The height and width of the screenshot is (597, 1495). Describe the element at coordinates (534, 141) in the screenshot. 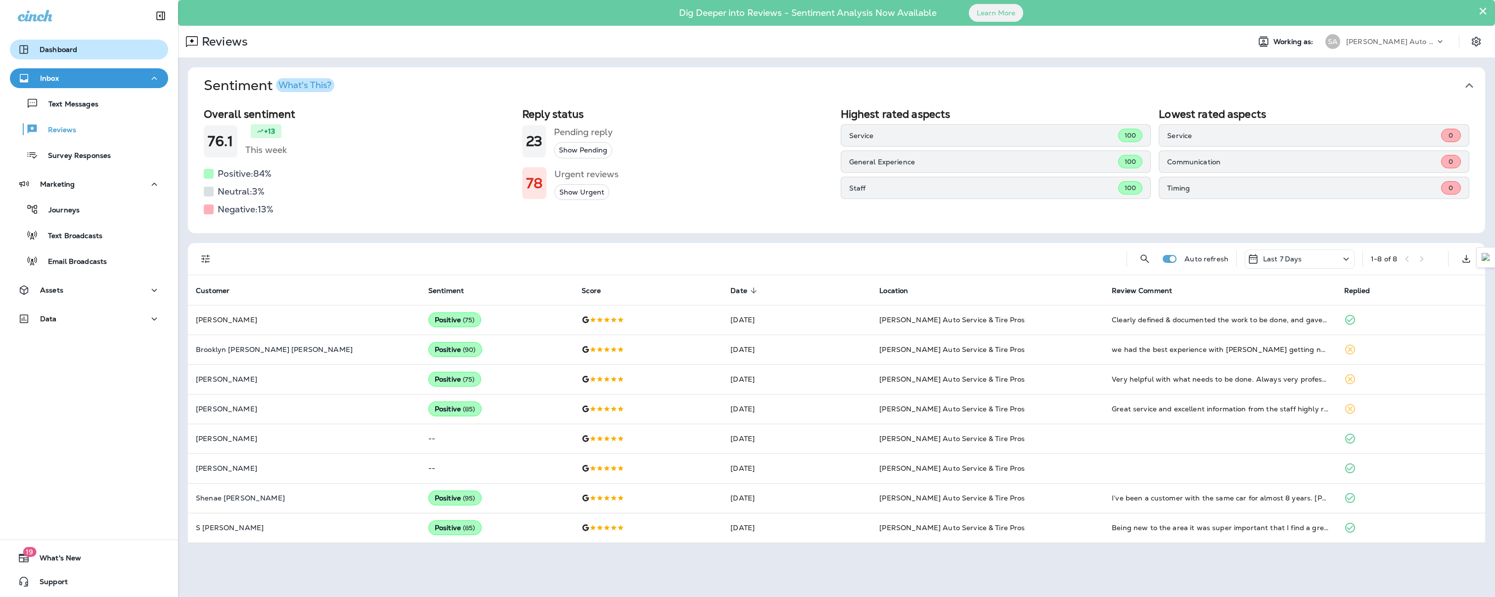

I see `h1: 23` at that location.